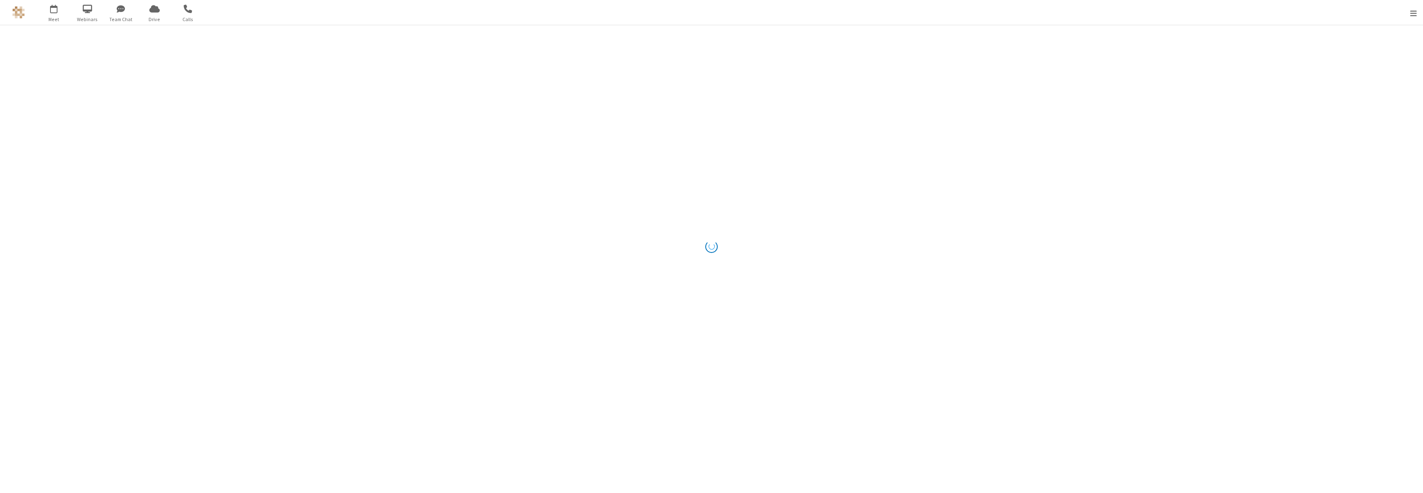 The height and width of the screenshot is (493, 1423). Describe the element at coordinates (87, 19) in the screenshot. I see `span: Webinars` at that location.